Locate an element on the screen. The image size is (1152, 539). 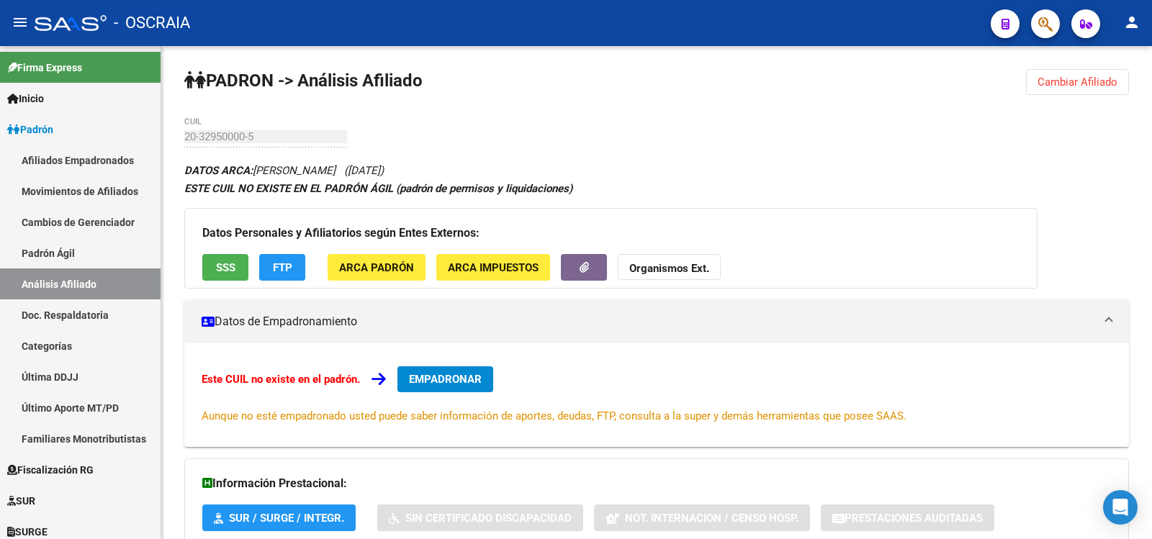
span: Not. Internacion / Censo Hosp. is located at coordinates (711, 518).